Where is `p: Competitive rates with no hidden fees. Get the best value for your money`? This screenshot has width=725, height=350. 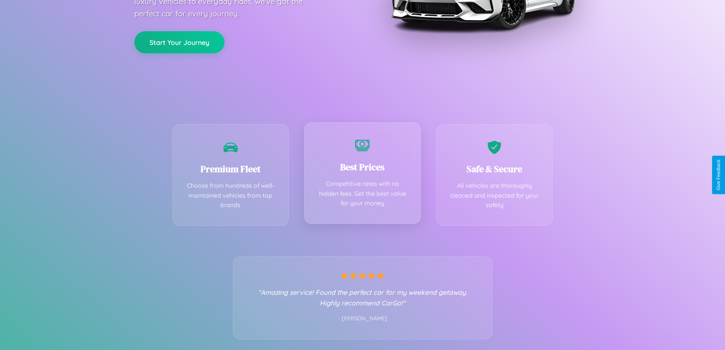
p: Competitive rates with no hidden fees. Get the best value for your money is located at coordinates (363, 193).